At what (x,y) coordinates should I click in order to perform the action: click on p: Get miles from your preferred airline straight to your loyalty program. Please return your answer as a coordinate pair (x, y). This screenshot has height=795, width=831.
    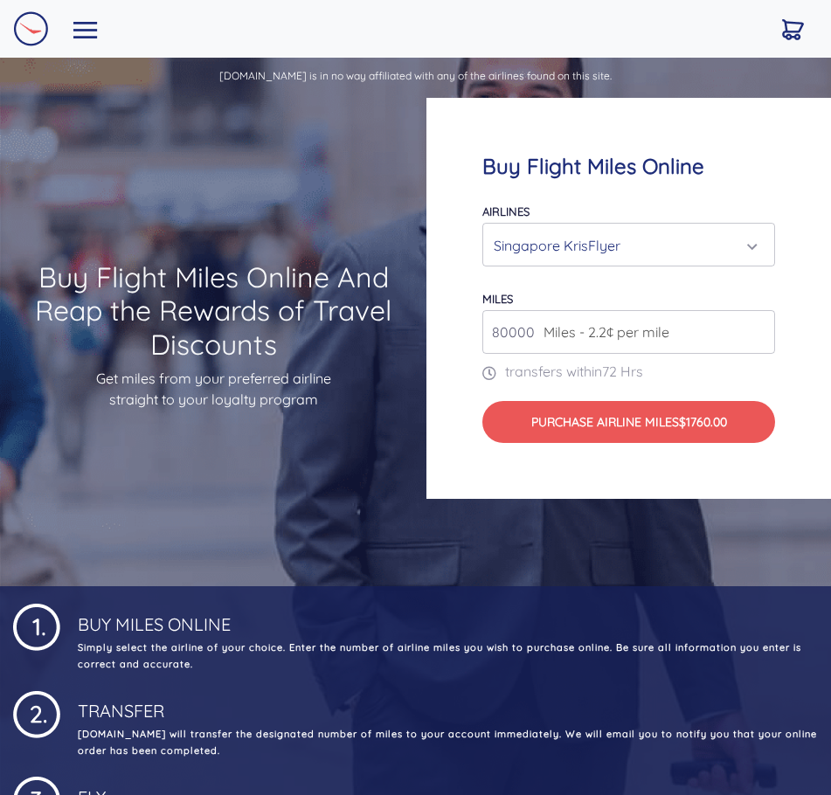
    Looking at the image, I should click on (213, 389).